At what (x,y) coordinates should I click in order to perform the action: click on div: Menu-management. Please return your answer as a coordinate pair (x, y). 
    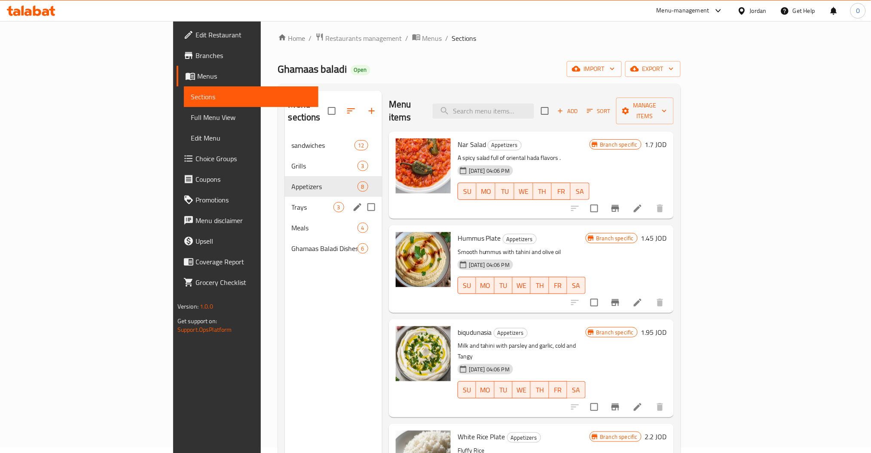
    Looking at the image, I should click on (682, 11).